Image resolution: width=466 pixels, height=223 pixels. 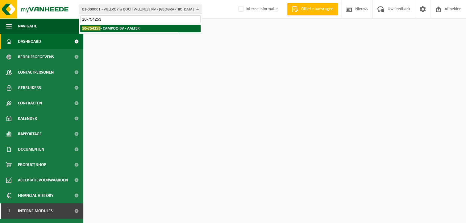 I want to click on span: Gebruikers, so click(x=29, y=88).